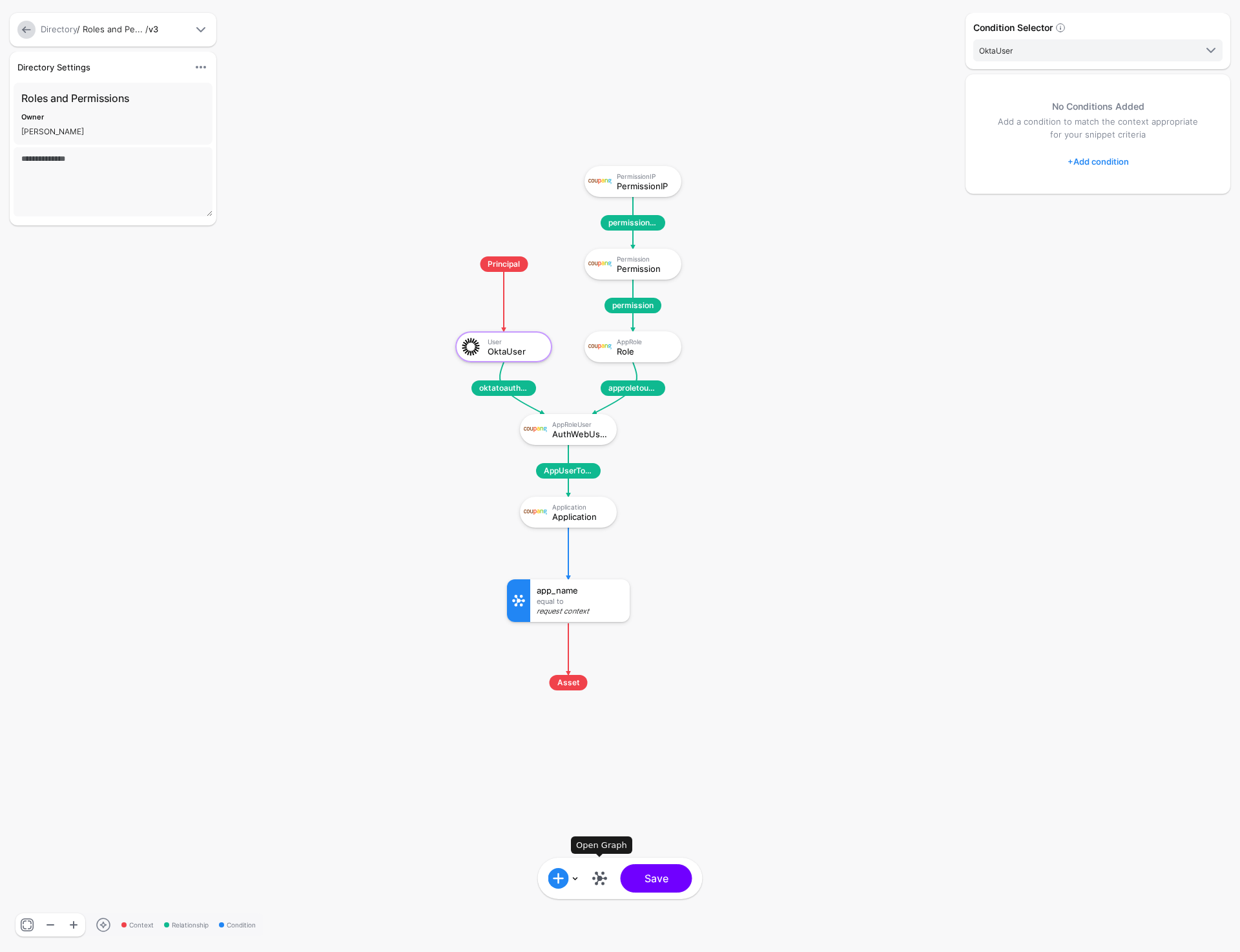  Describe the element at coordinates (580, 434) in the screenshot. I see `div: AuthWebUser` at that location.